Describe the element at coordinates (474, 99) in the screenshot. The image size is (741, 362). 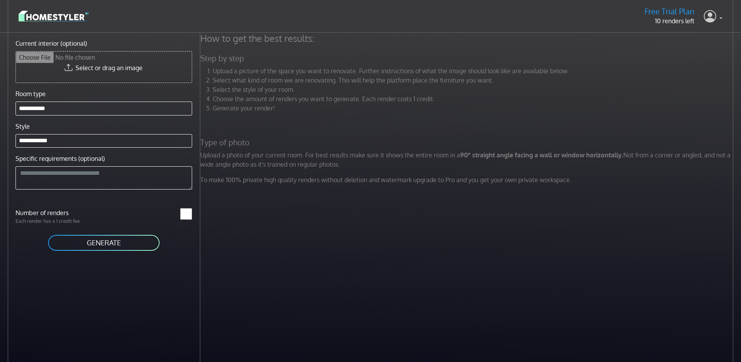
I see `li: Choose the amount of renders you want to generate. Each render costs 1 credit.` at that location.